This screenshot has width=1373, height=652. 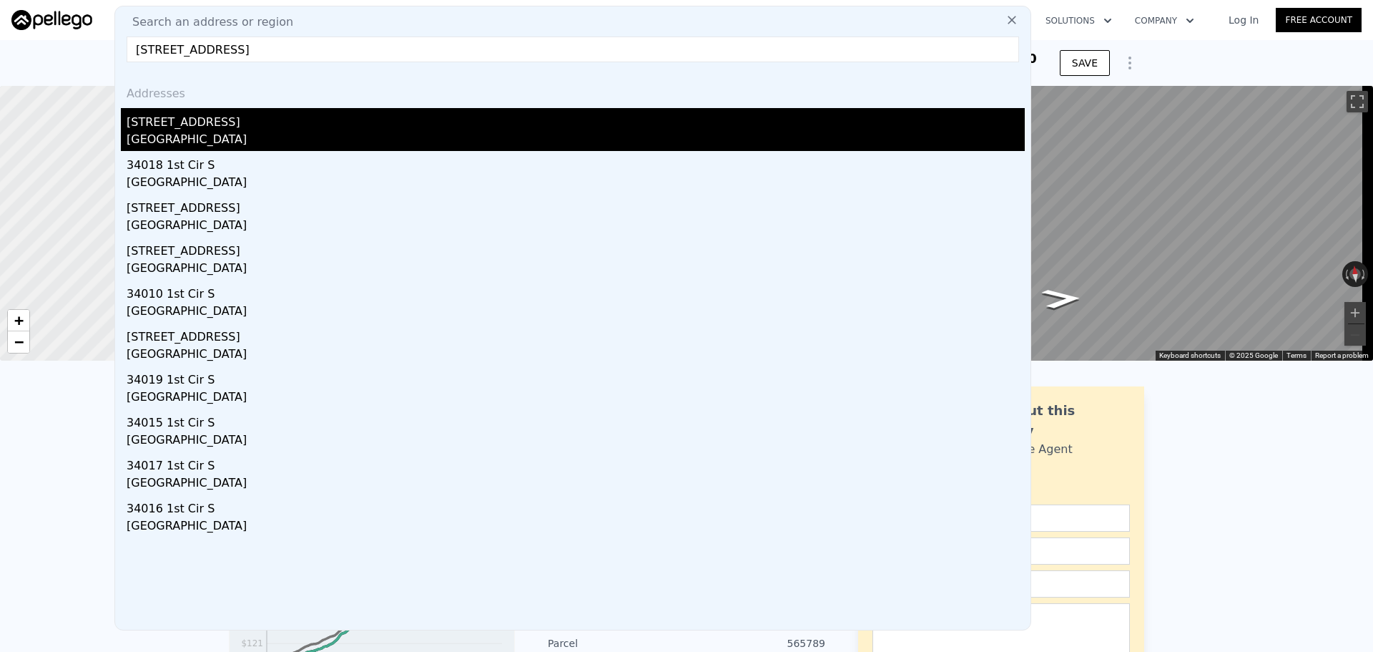 I want to click on button: Keyboard shortcuts, so click(x=1190, y=355).